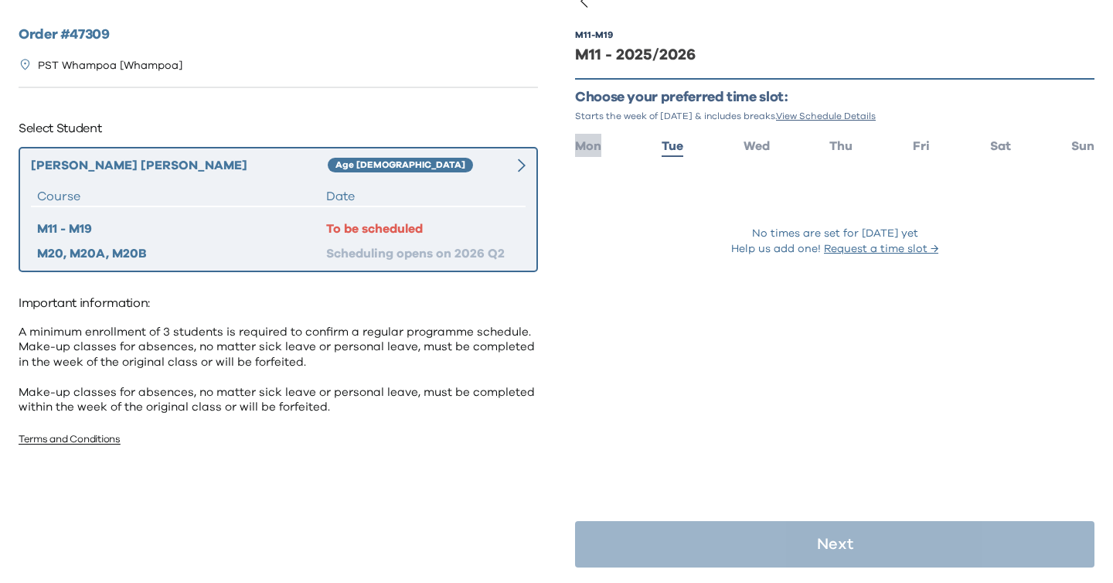 The width and height of the screenshot is (1113, 583). I want to click on span: View Schedule Details, so click(825, 116).